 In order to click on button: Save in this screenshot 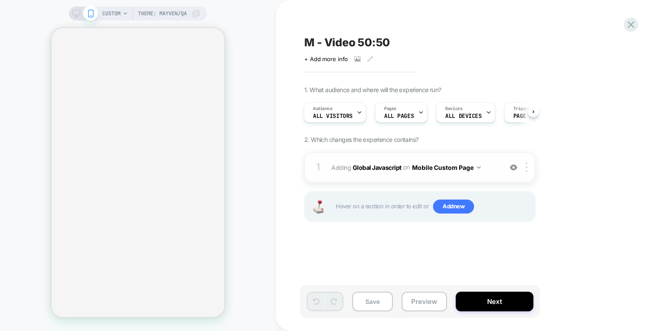, I will do `click(373, 301)`.